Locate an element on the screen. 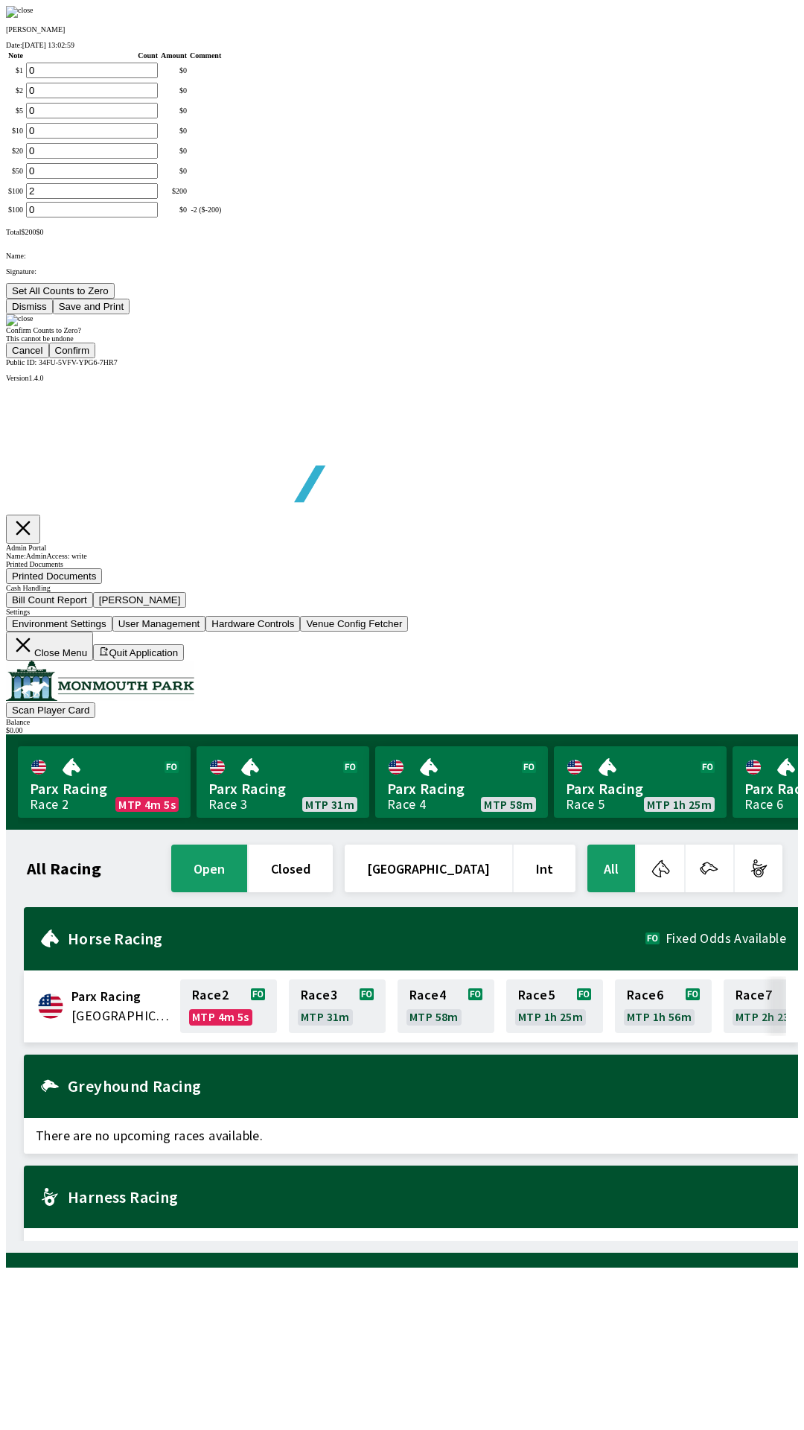 The image size is (804, 1430). h1: All Racing is located at coordinates (64, 868).